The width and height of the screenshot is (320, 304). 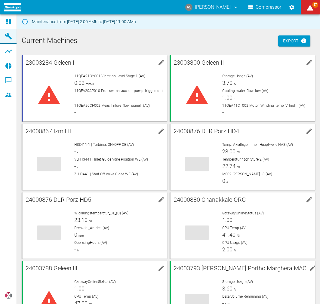 I want to click on a: Export, so click(x=294, y=41).